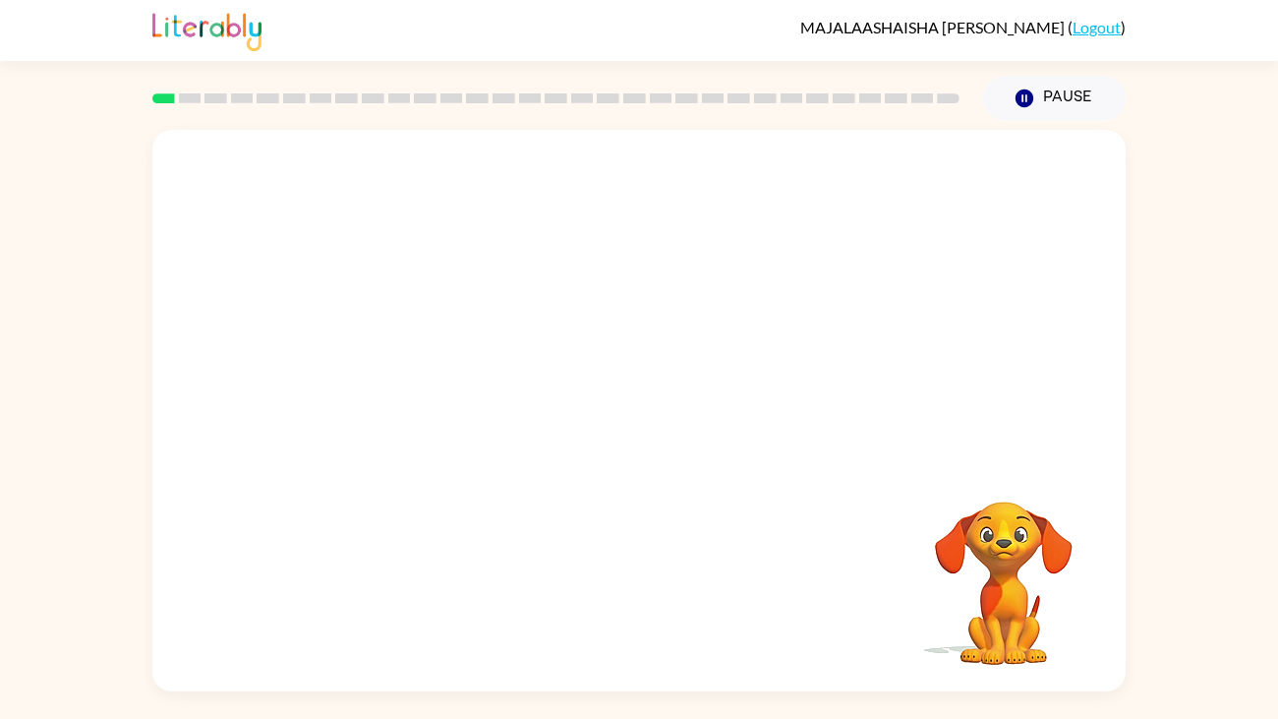  What do you see at coordinates (1096, 27) in the screenshot?
I see `a: Logout` at bounding box center [1096, 27].